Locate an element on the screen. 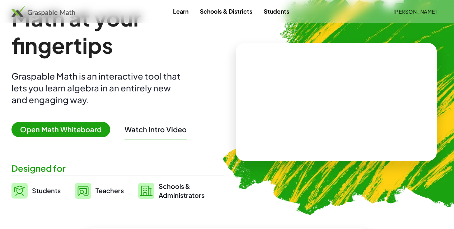 The width and height of the screenshot is (454, 229). a: Learn is located at coordinates (181, 11).